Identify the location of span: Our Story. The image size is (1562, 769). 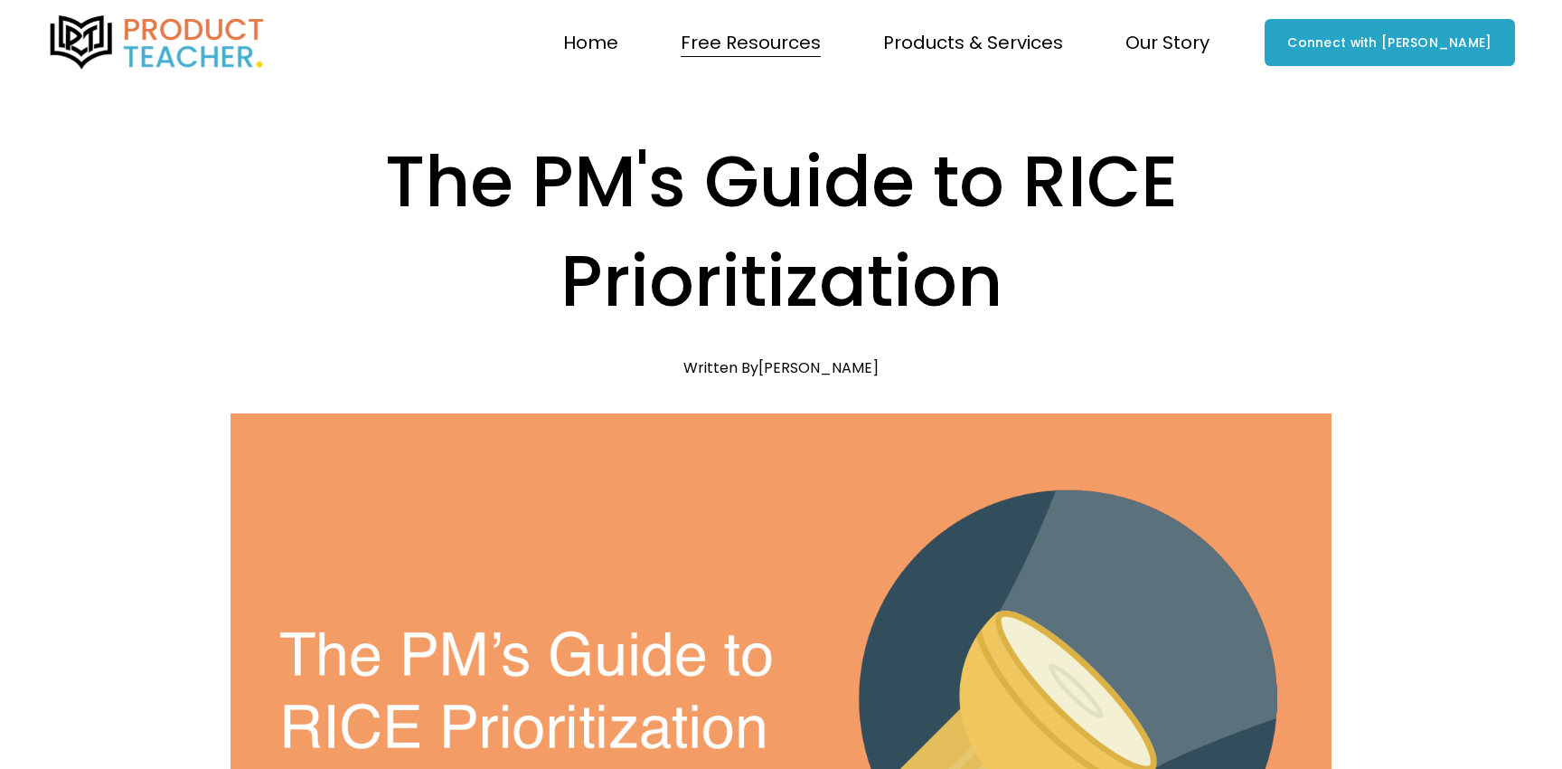
(1167, 42).